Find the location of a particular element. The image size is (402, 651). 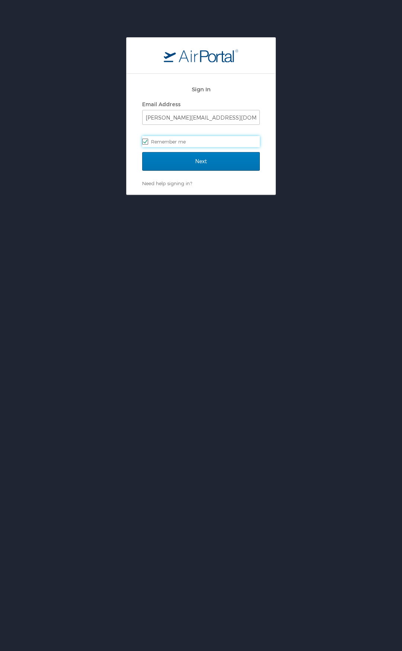

label: Email Address is located at coordinates (161, 104).